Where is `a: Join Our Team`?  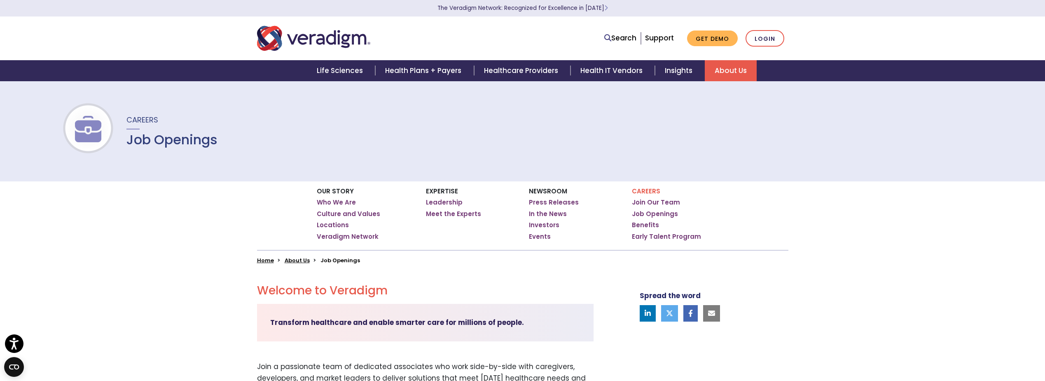 a: Join Our Team is located at coordinates (656, 202).